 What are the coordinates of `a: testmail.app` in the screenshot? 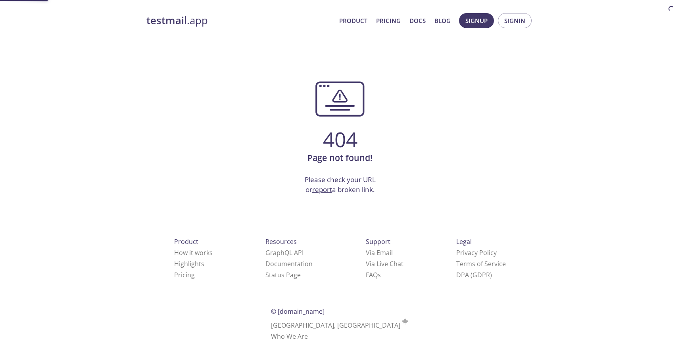 It's located at (240, 21).